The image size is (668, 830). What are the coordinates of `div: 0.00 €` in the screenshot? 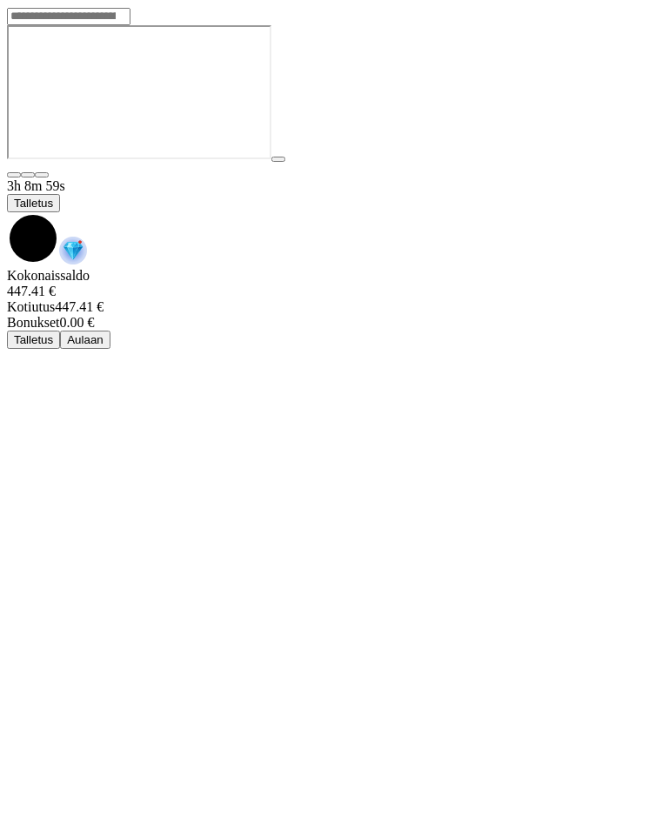 It's located at (334, 323).